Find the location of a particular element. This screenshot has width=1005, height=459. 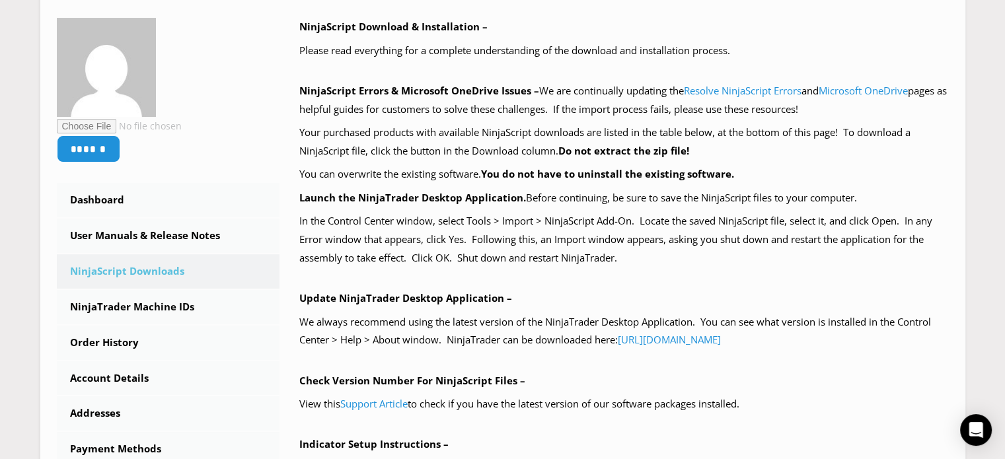

a: User Manuals & Release Notes is located at coordinates (169, 236).